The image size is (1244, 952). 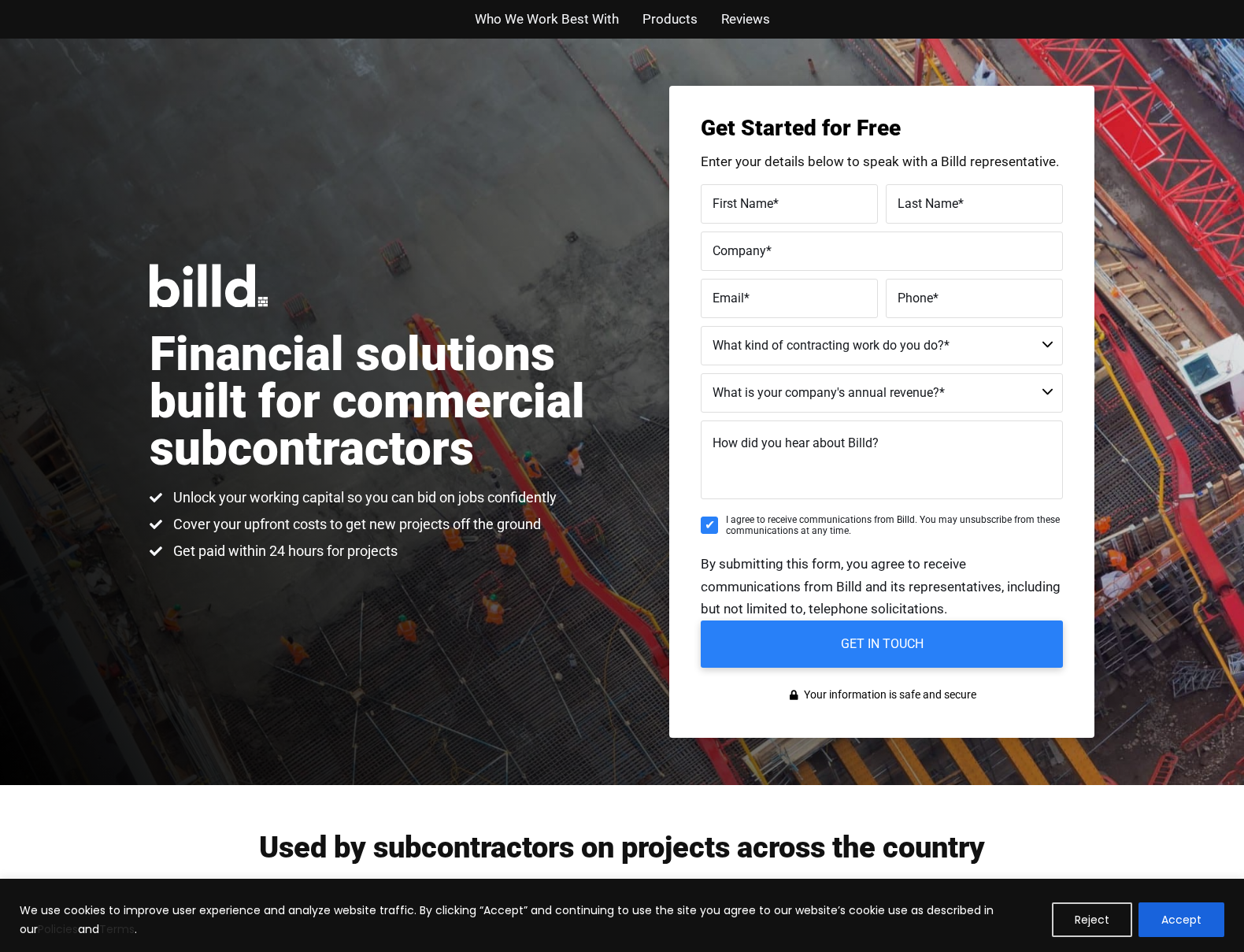 I want to click on span: Reviews, so click(x=746, y=19).